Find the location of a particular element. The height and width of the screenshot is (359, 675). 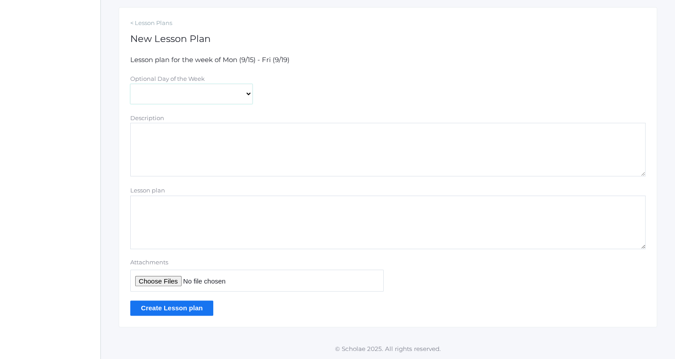

span: Lesson plan for the week of Mon (9/15) - Fri (9/19) is located at coordinates (210, 59).